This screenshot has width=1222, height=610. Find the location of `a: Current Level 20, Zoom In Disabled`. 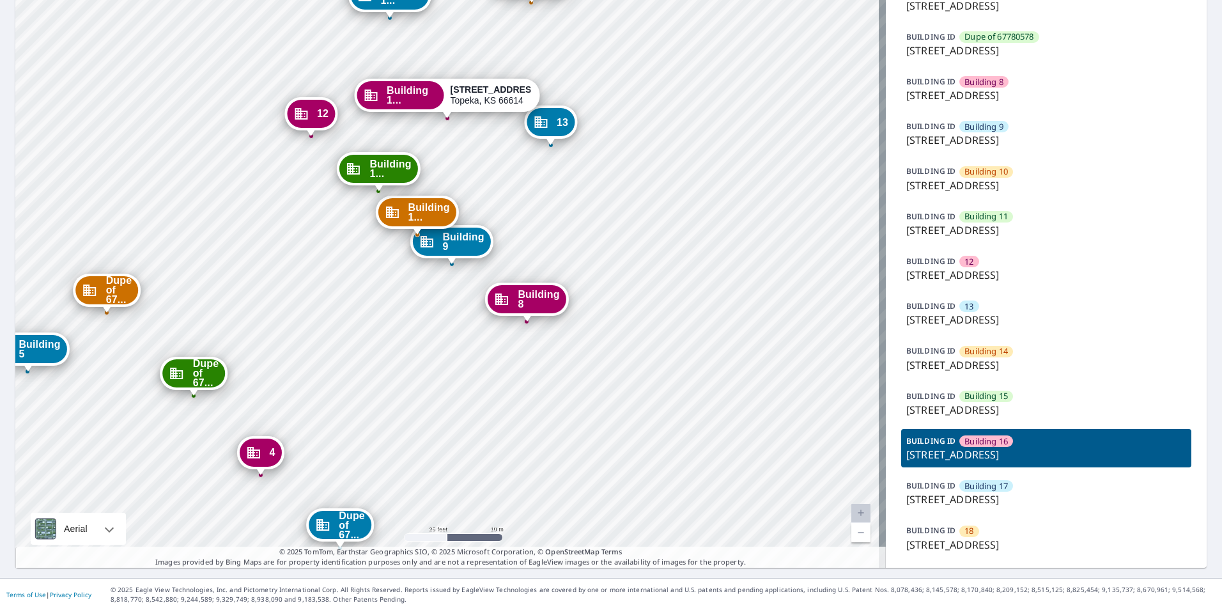

a: Current Level 20, Zoom In Disabled is located at coordinates (861, 513).